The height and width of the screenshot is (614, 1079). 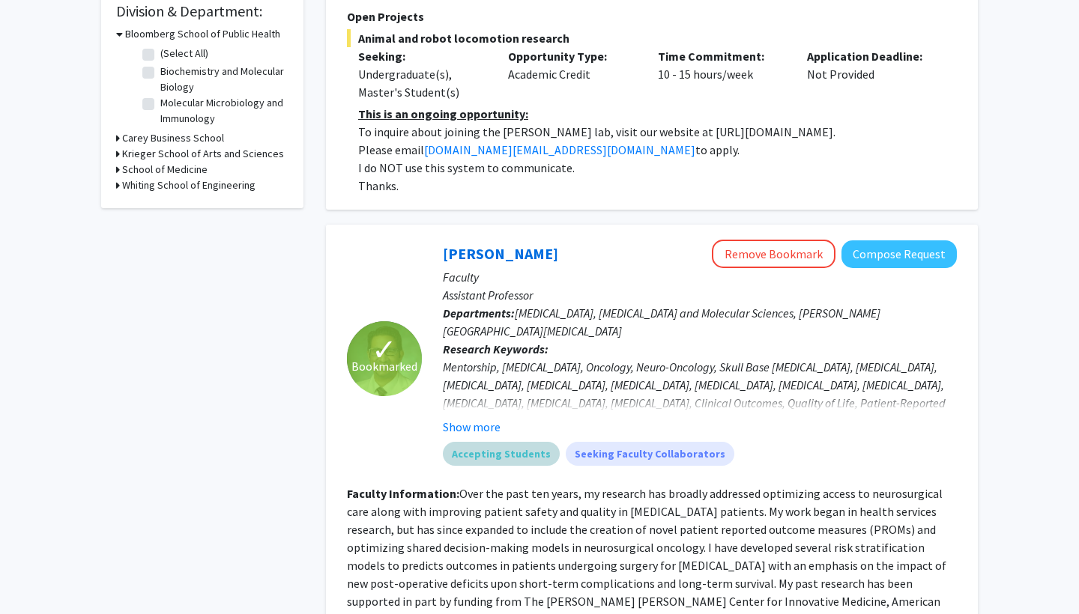 What do you see at coordinates (657, 150) in the screenshot?
I see `p: Please email to apply.` at bounding box center [657, 150].